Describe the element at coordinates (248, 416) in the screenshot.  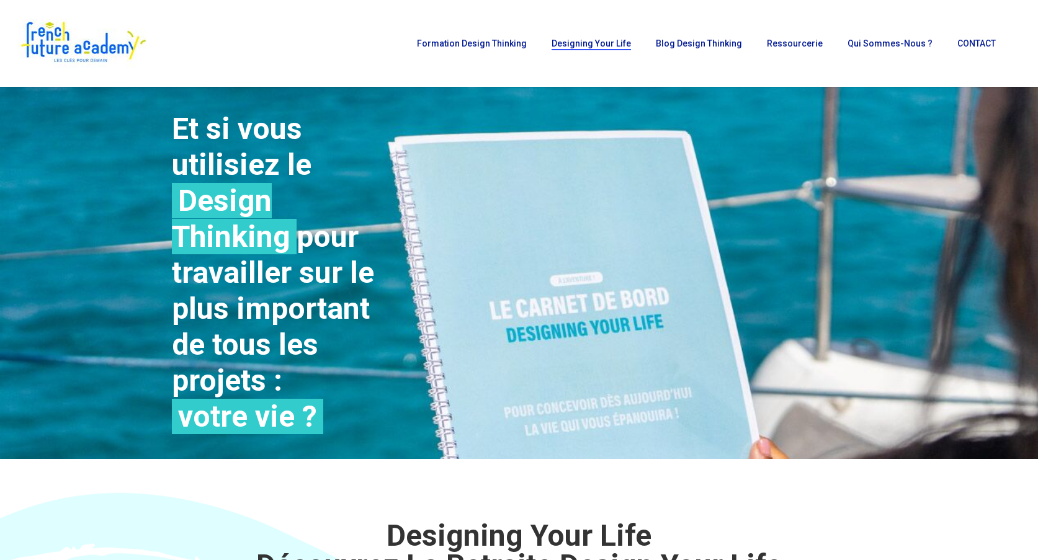
I see `span: votre vie ?` at that location.